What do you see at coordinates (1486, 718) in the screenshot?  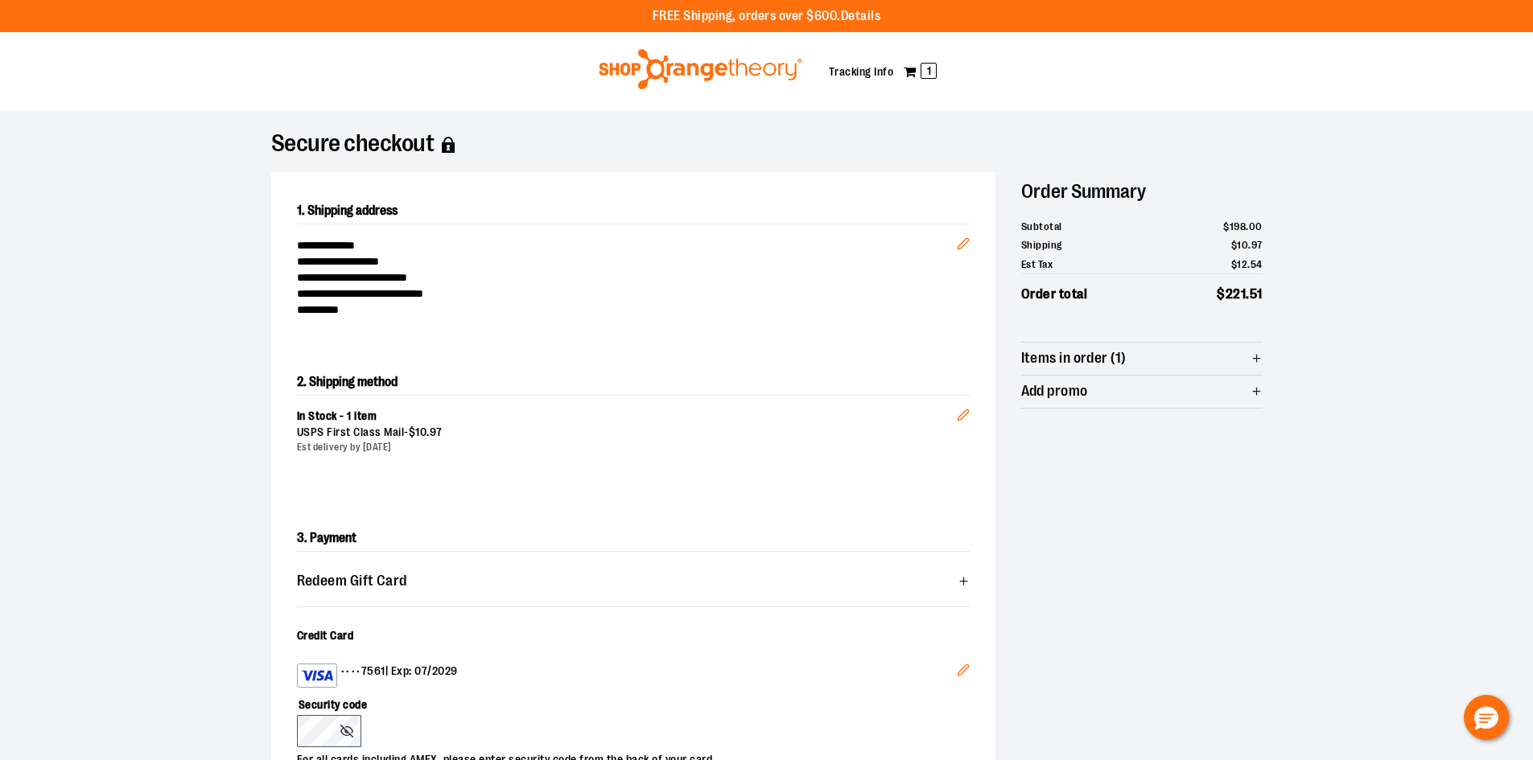 I see `button: Hello, have a question? Let’s chat.` at bounding box center [1486, 718].